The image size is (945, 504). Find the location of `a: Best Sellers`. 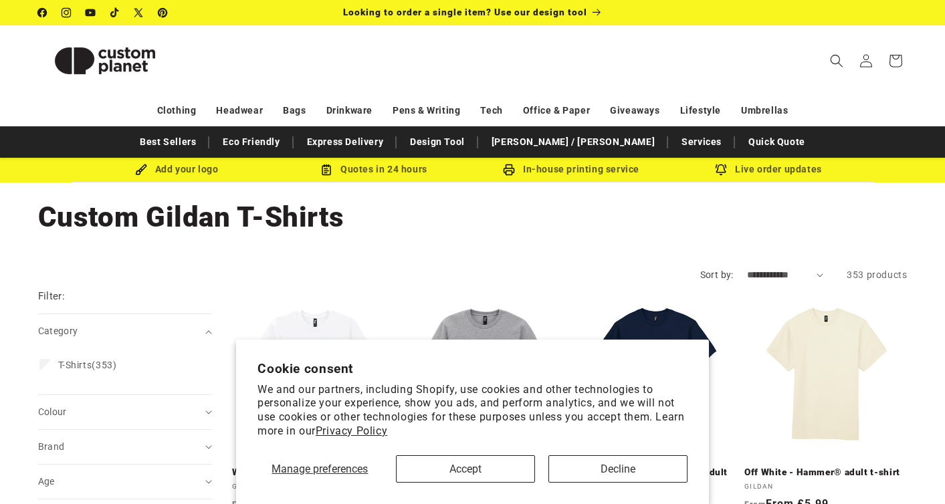

a: Best Sellers is located at coordinates (168, 142).